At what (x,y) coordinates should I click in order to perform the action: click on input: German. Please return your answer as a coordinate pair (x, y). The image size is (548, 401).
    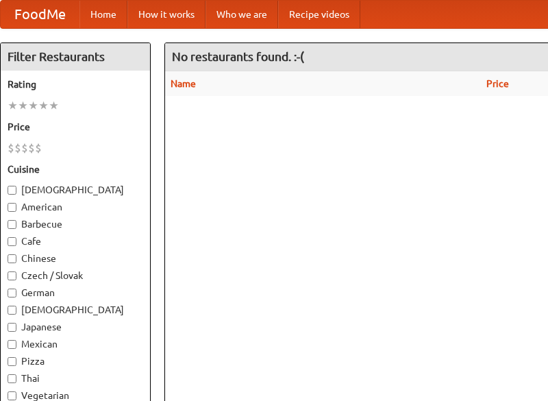
    Looking at the image, I should click on (12, 293).